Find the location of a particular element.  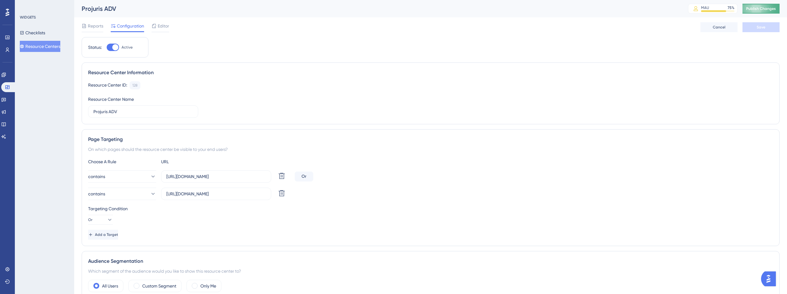

div: URL is located at coordinates (195, 162).